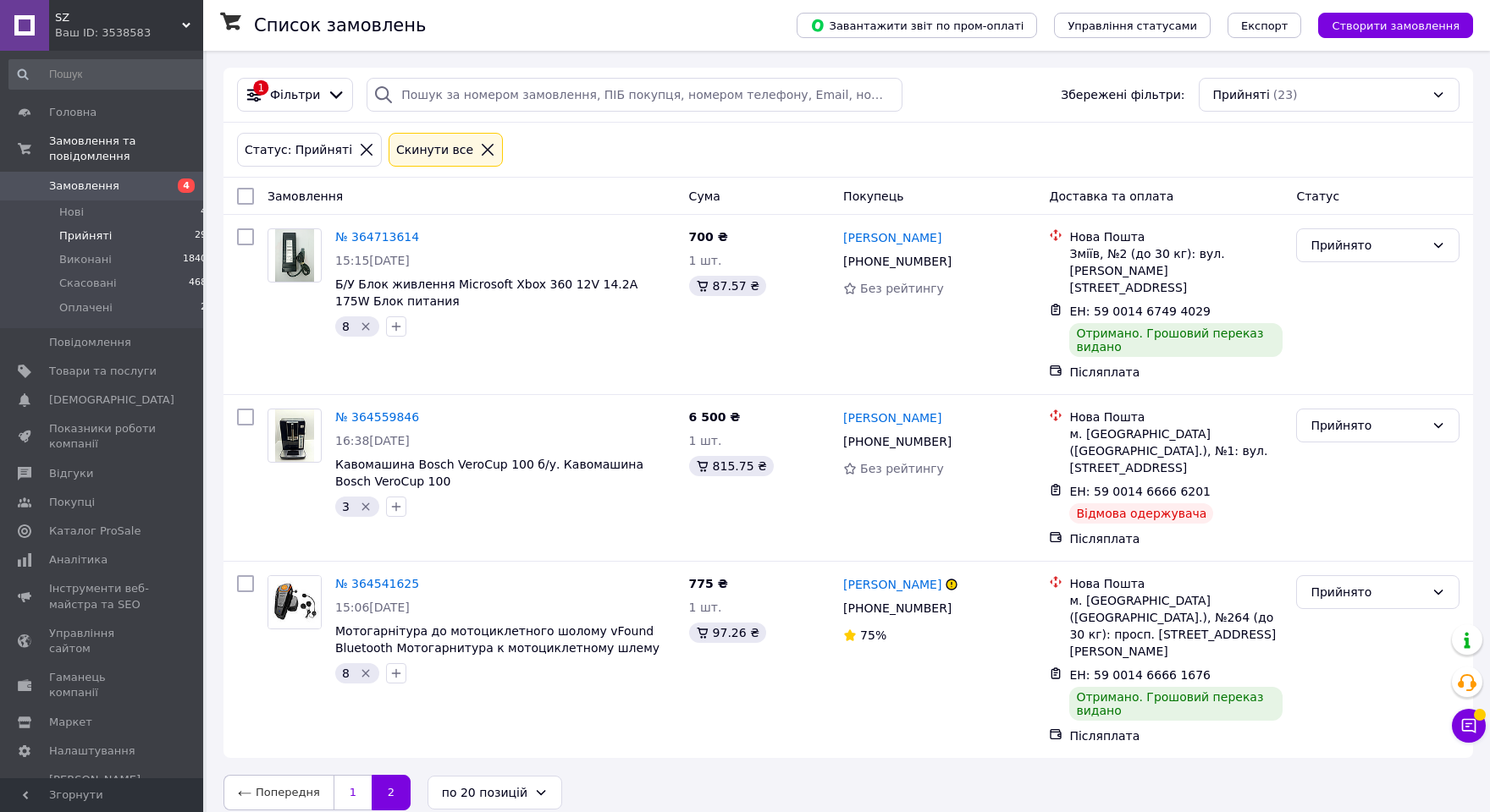  I want to click on a: № 364713614, so click(377, 237).